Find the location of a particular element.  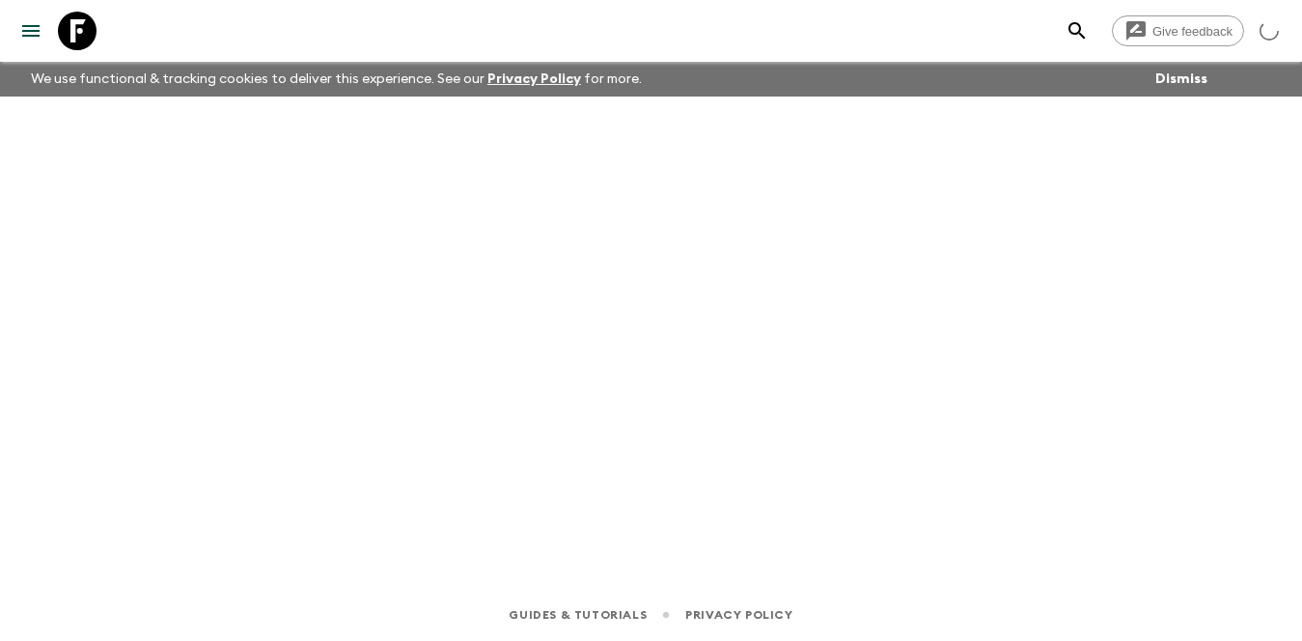

button: search adventures is located at coordinates (1077, 31).